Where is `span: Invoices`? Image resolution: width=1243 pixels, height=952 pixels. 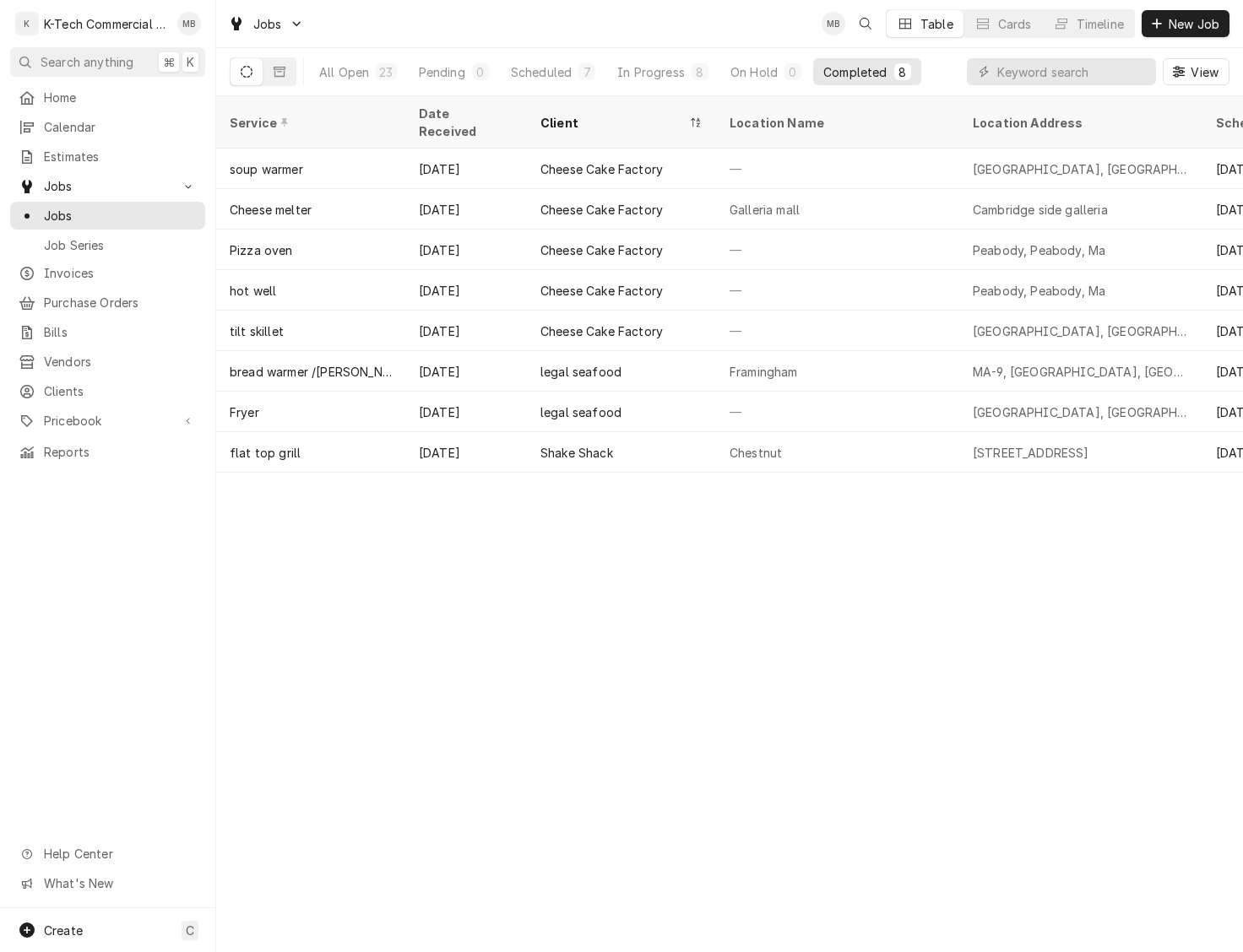
span: Invoices is located at coordinates (120, 273).